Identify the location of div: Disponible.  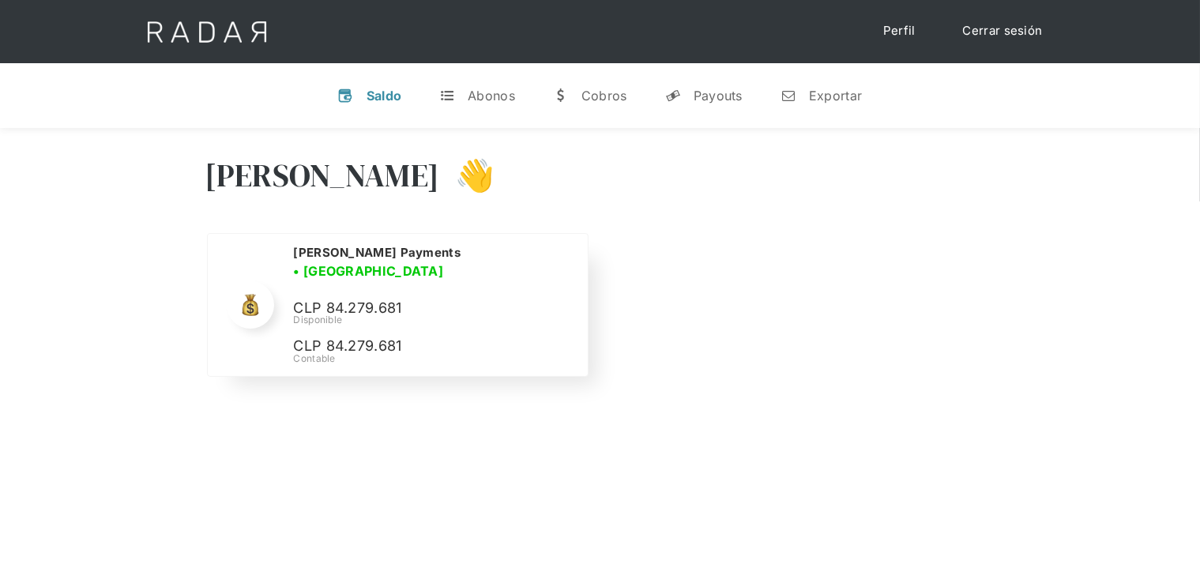
(430, 320).